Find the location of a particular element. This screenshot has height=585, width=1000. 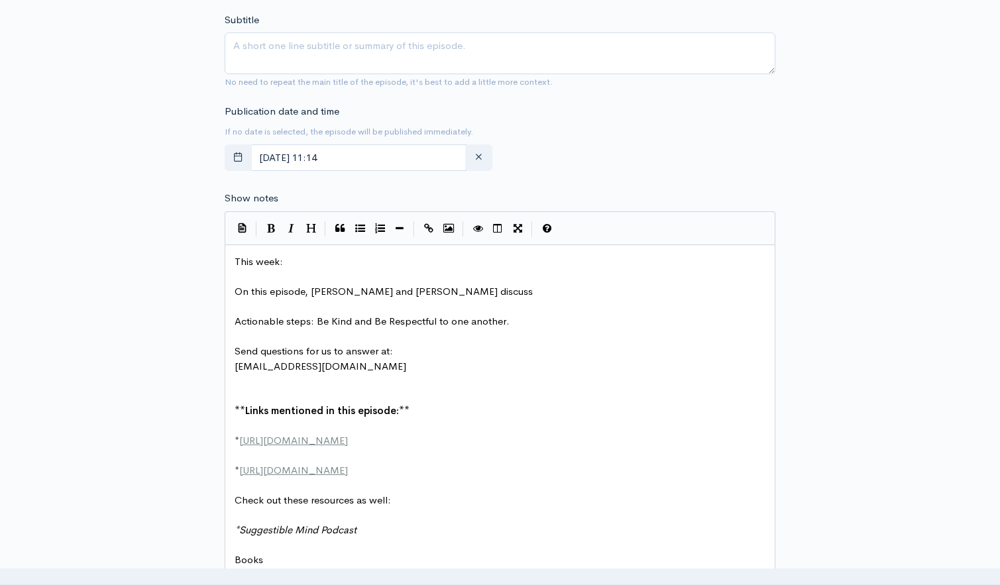

button: Insert Horizontal Line is located at coordinates (400, 229).